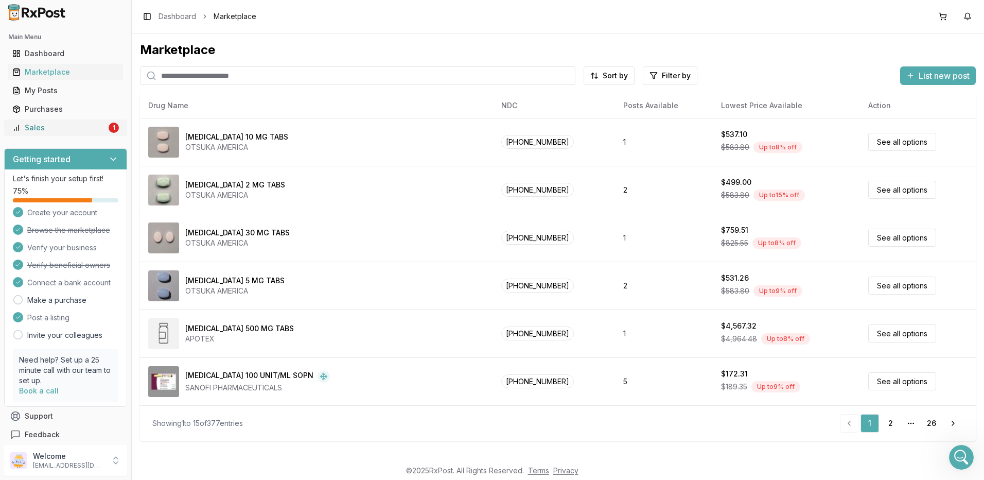  Describe the element at coordinates (80, 42) in the screenshot. I see `button: Continue on WhatsApp` at that location.